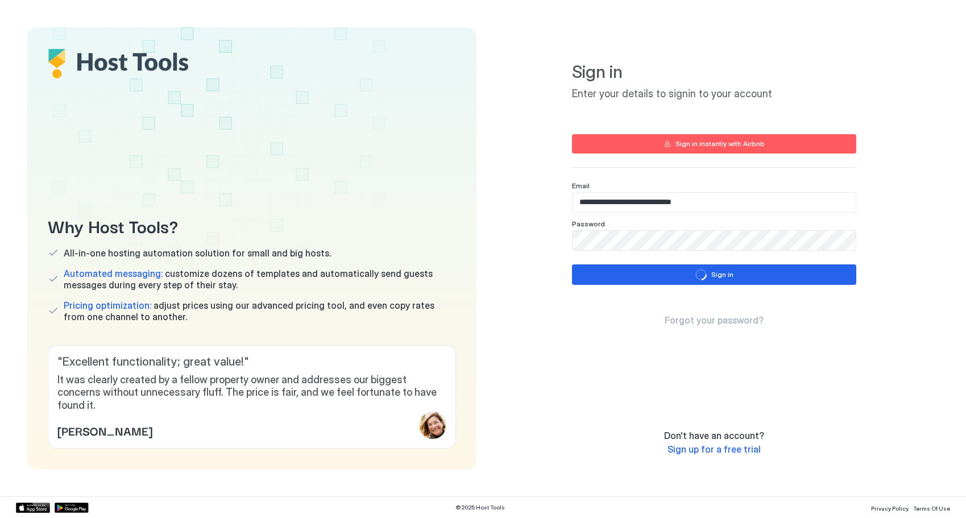 This screenshot has width=966, height=518. Describe the element at coordinates (33, 508) in the screenshot. I see `div: App Store` at that location.